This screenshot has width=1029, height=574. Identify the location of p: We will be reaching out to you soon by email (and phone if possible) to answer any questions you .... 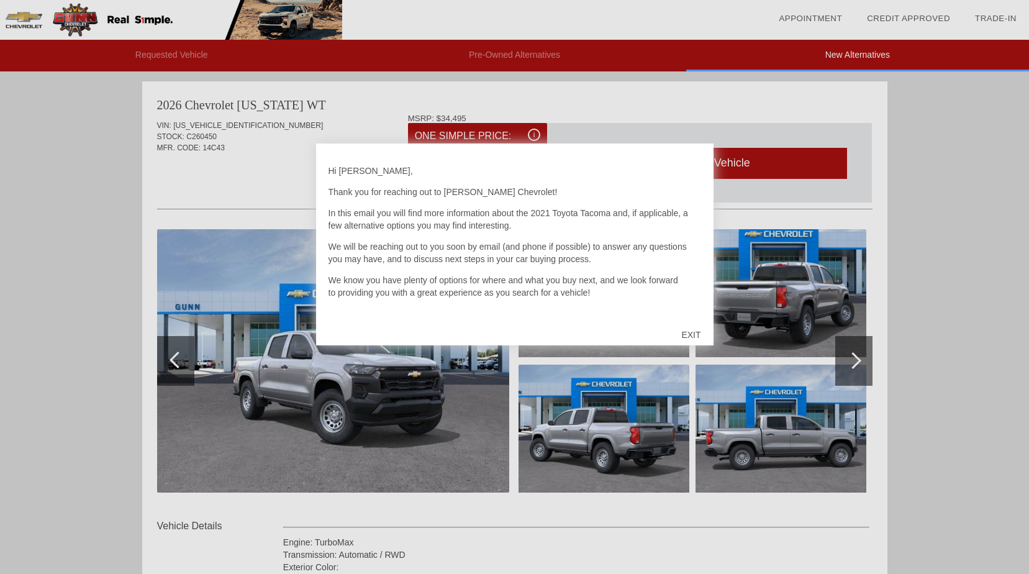
(515, 253).